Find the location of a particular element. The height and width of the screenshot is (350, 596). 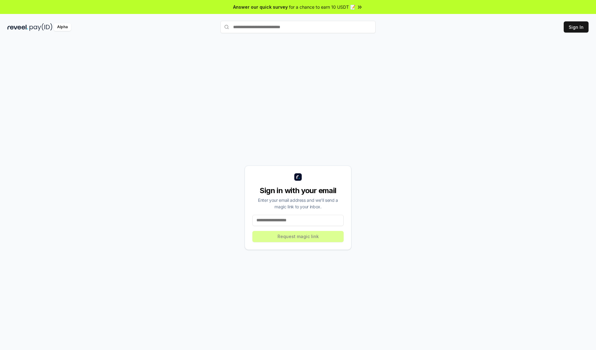

button: Sign In is located at coordinates (576, 27).